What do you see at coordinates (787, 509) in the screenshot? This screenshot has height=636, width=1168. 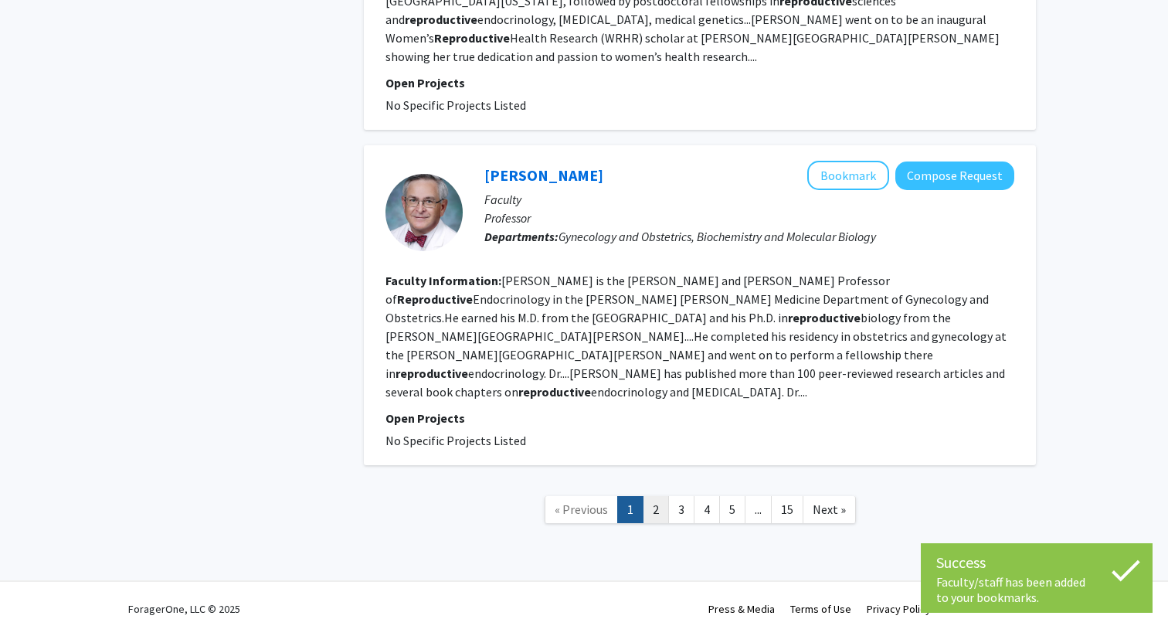 I see `a: 15` at bounding box center [787, 509].